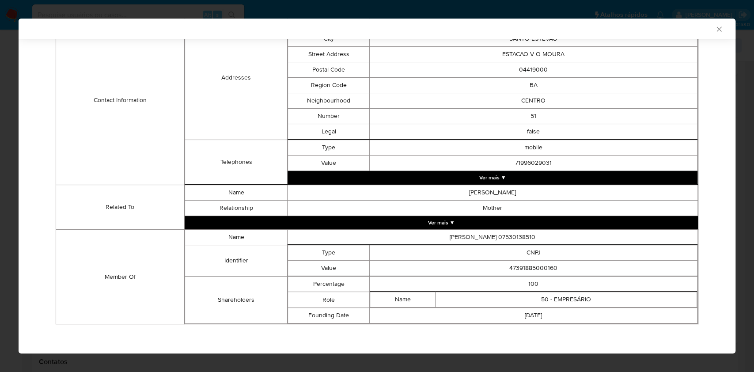 The width and height of the screenshot is (754, 372). Describe the element at coordinates (328, 70) in the screenshot. I see `td: Postal Code` at that location.